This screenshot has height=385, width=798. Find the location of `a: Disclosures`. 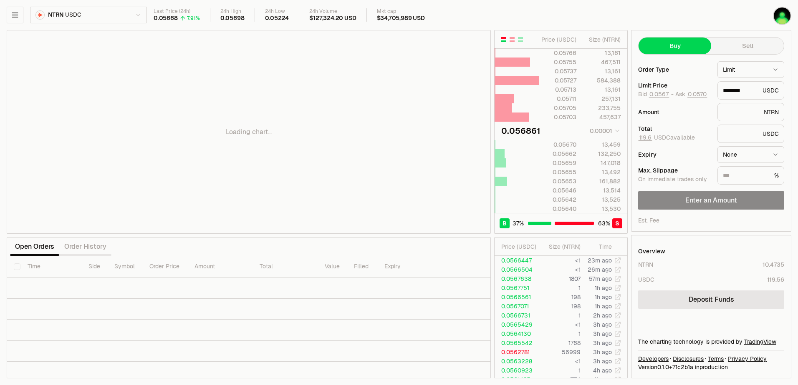

a: Disclosures is located at coordinates (688, 359).